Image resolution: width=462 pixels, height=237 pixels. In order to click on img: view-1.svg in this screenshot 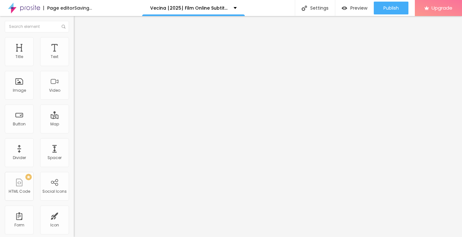, I will do `click(344, 8)`.